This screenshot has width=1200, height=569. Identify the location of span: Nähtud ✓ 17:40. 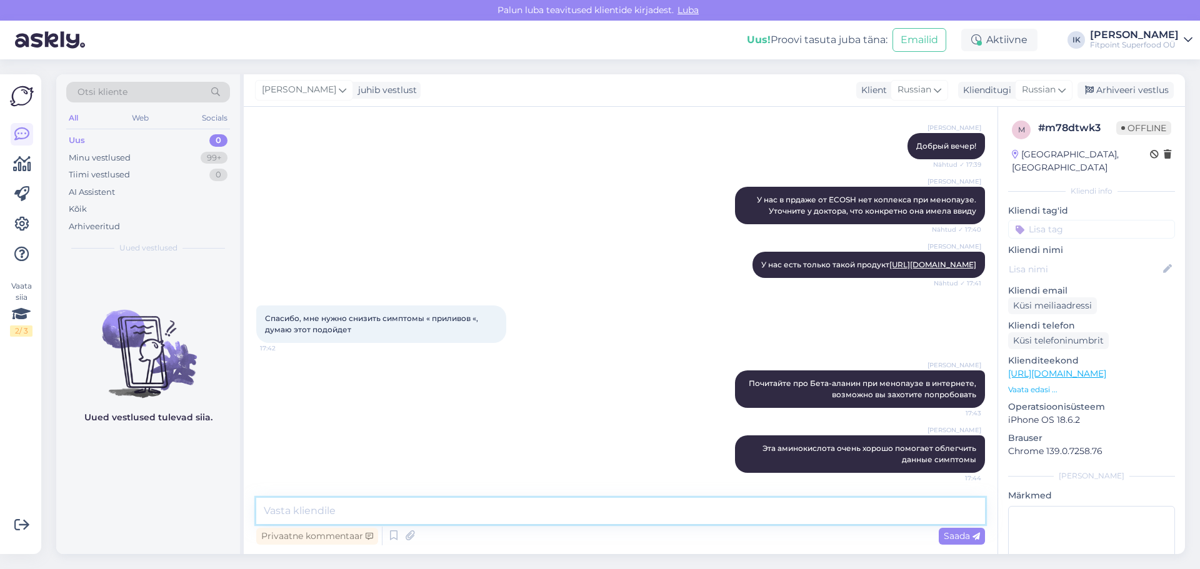
(956, 229).